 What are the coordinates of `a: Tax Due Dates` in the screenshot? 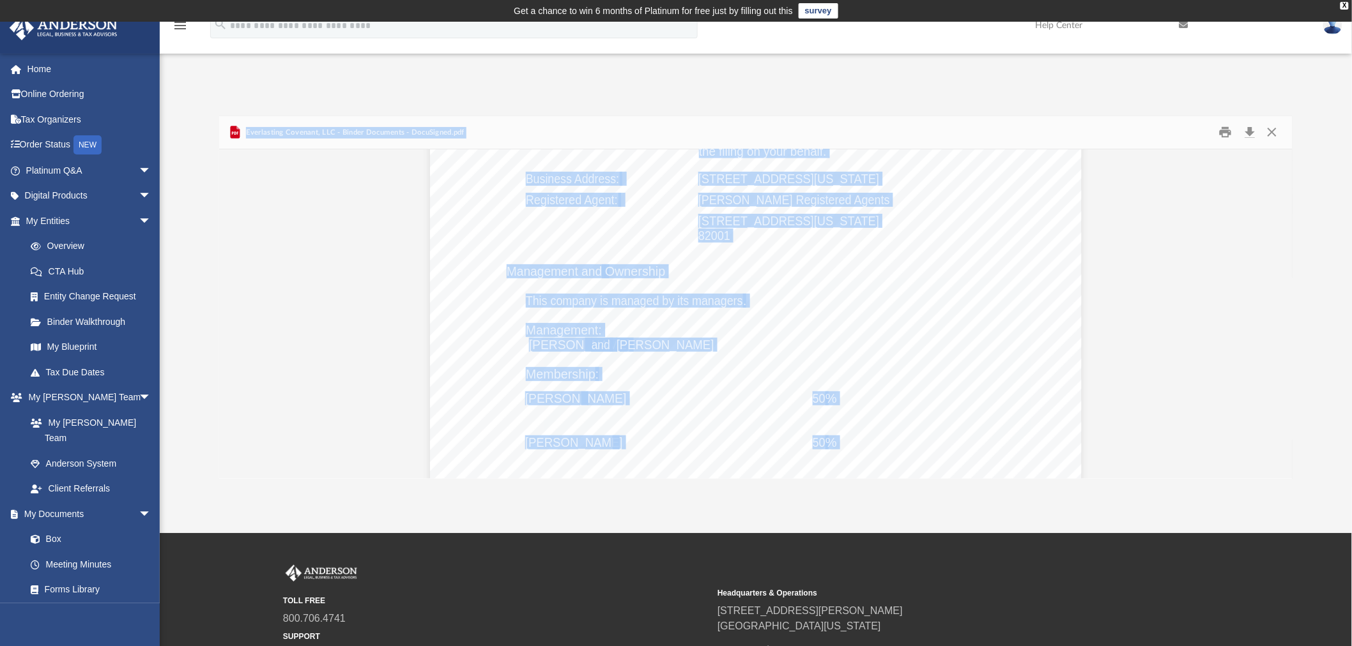 It's located at (94, 372).